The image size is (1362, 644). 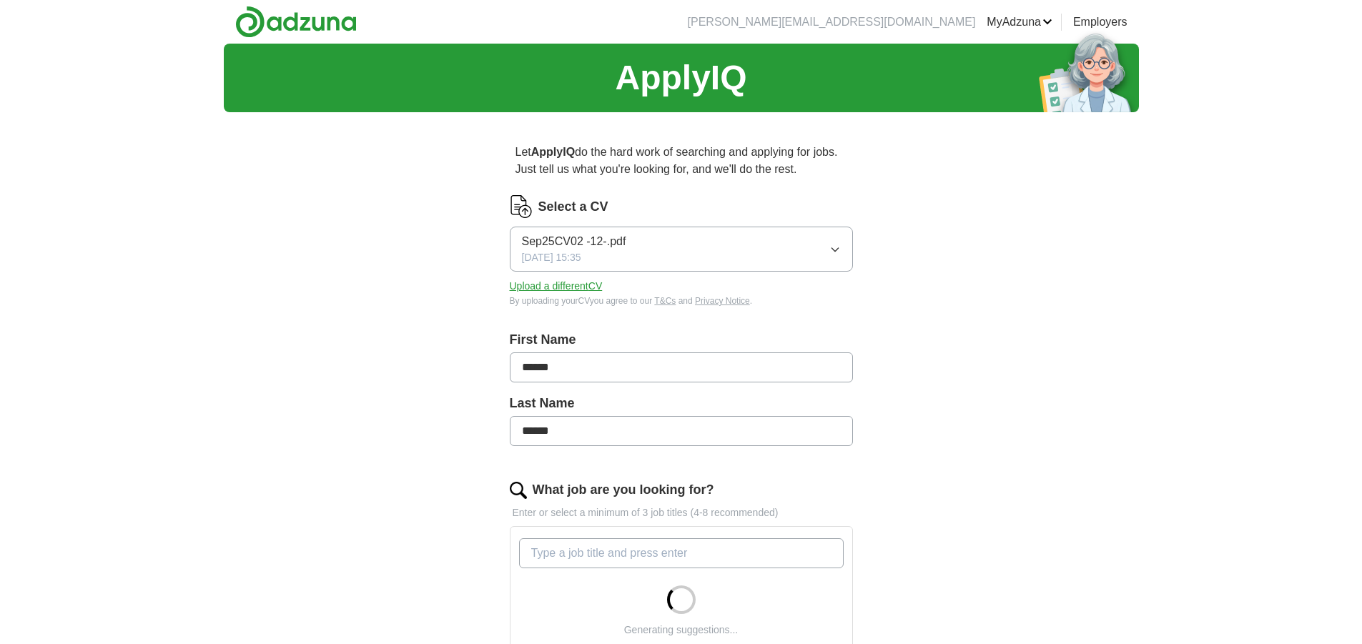 I want to click on input: Type a job title and press enter, so click(x=681, y=553).